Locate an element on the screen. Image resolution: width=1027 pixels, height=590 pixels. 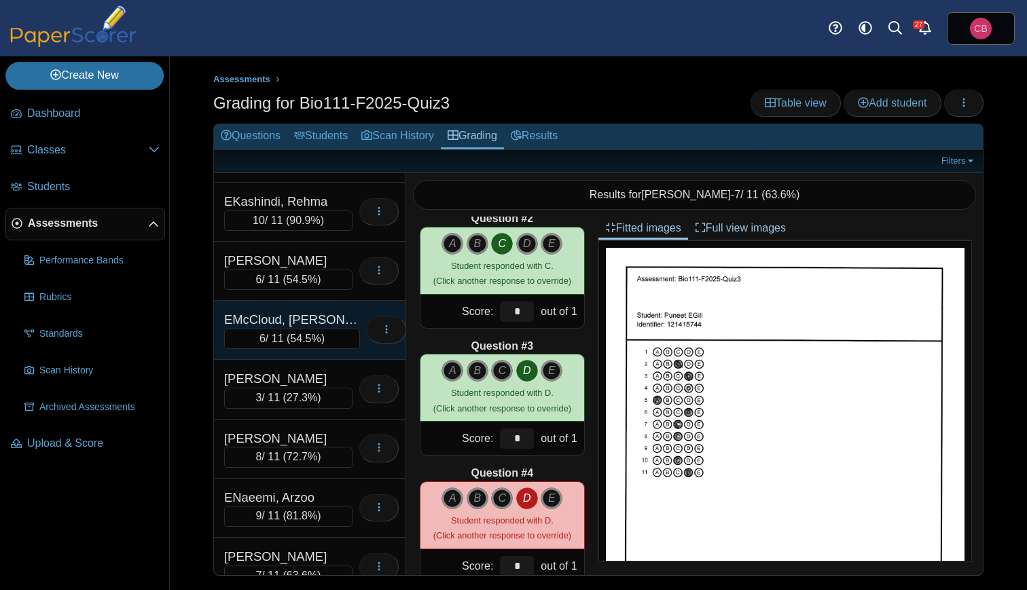
a: Create New is located at coordinates (84, 75).